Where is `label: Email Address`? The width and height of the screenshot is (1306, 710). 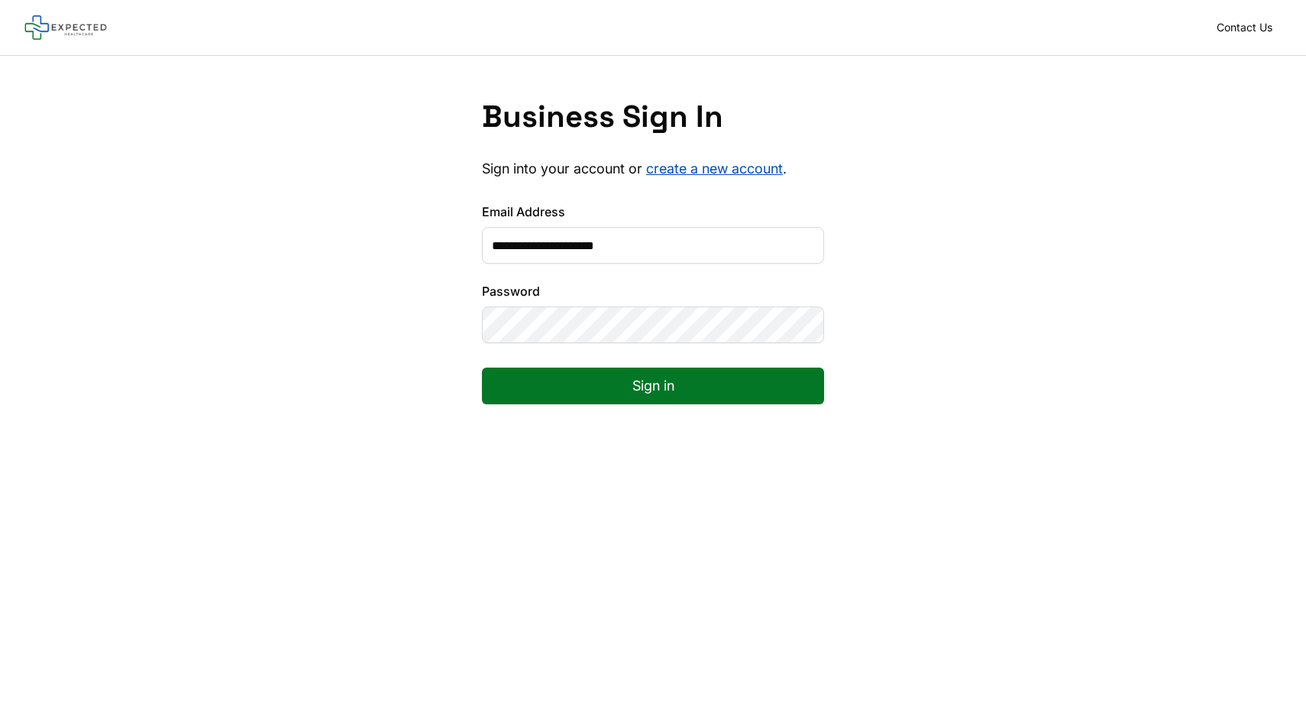
label: Email Address is located at coordinates (653, 212).